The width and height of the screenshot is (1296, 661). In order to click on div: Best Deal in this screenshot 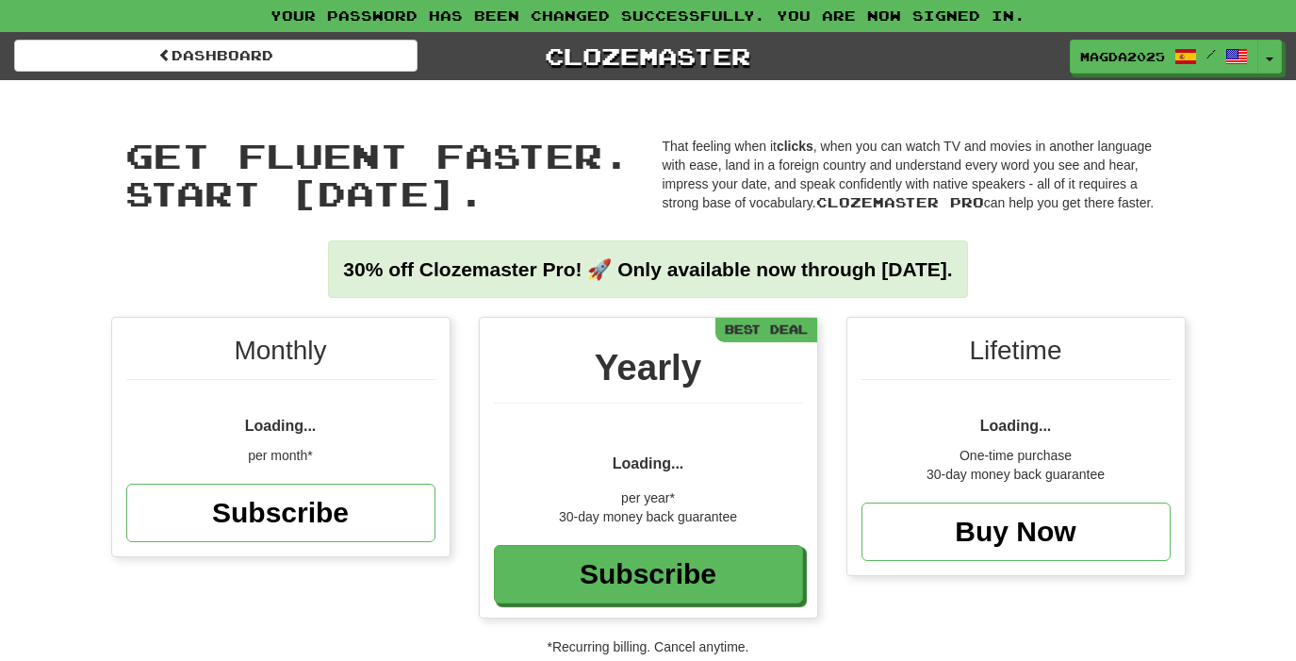, I will do `click(766, 329)`.